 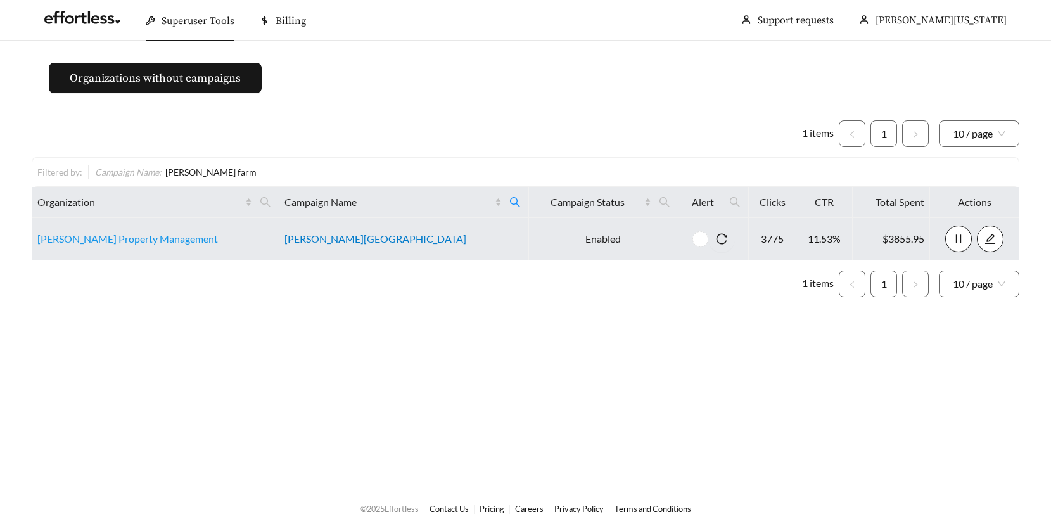 What do you see at coordinates (892, 202) in the screenshot?
I see `th: Total Spent` at bounding box center [892, 202].